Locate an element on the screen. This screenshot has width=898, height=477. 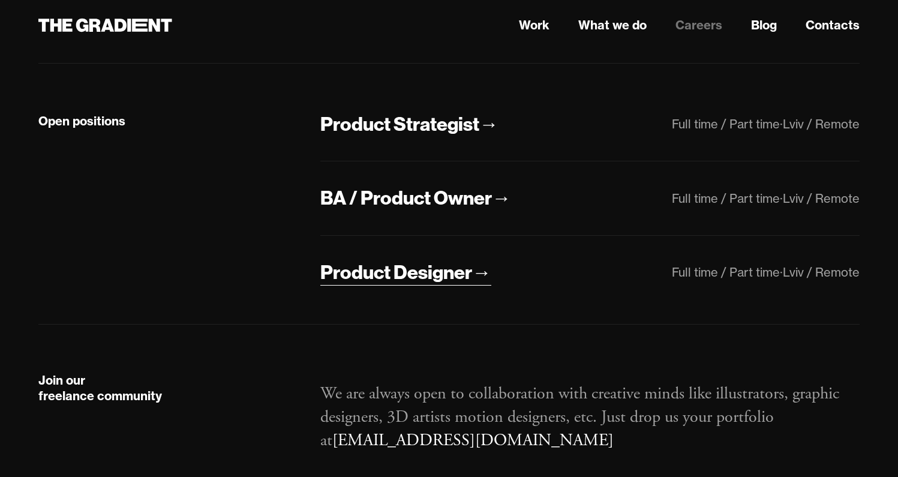
a: Contacts is located at coordinates (832, 25).